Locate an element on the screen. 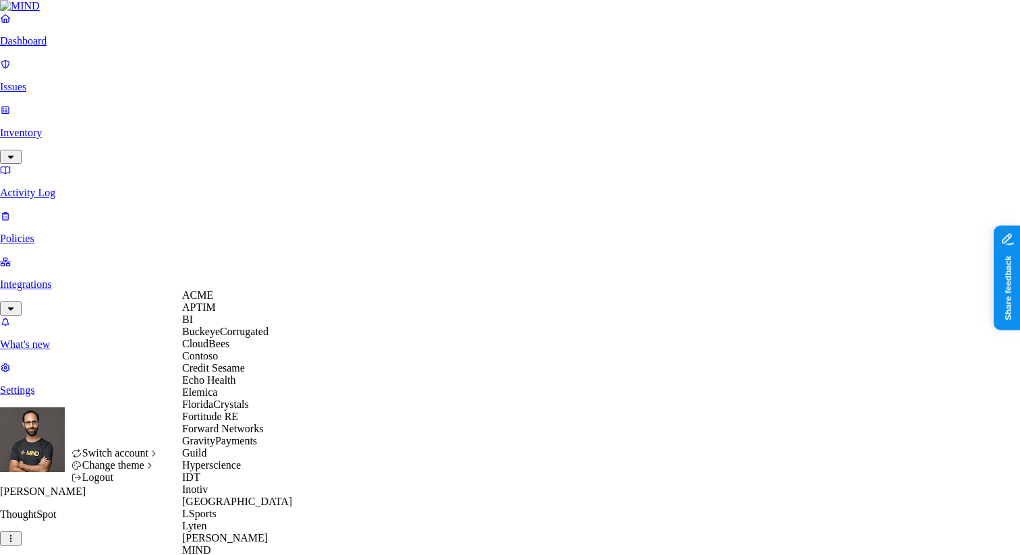 The image size is (1020, 555). span: Forward Networks is located at coordinates (223, 428).